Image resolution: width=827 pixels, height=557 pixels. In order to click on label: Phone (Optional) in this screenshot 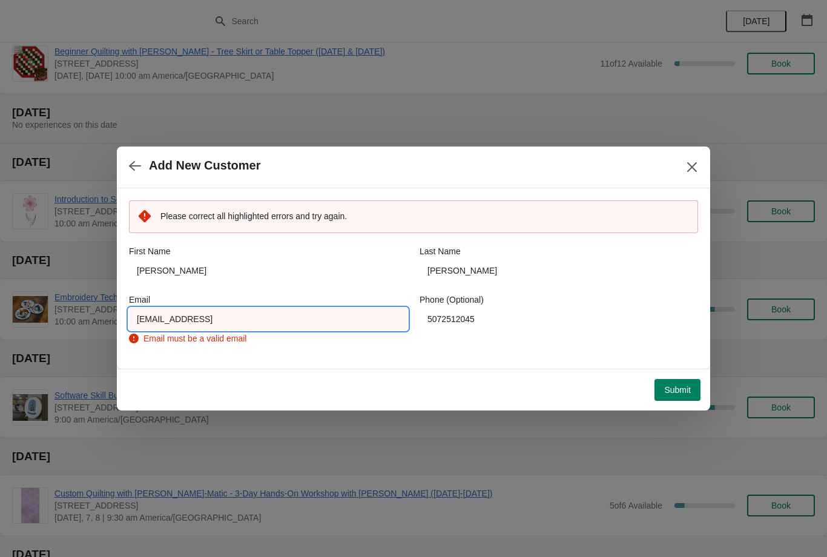, I will do `click(452, 300)`.